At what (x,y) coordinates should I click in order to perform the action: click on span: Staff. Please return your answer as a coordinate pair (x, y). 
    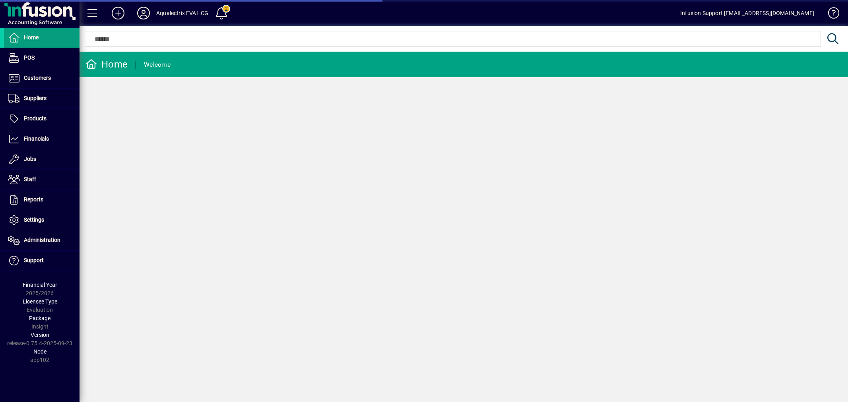
    Looking at the image, I should click on (30, 179).